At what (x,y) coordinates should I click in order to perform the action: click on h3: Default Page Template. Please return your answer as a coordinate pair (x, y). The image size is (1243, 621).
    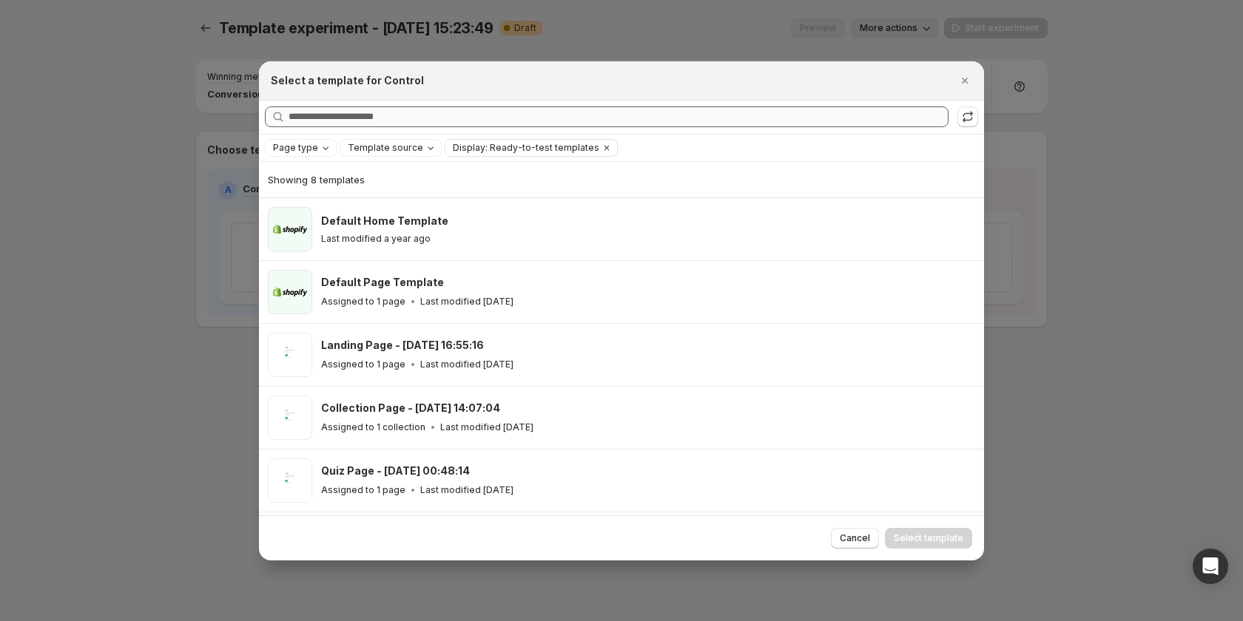
    Looking at the image, I should click on (382, 283).